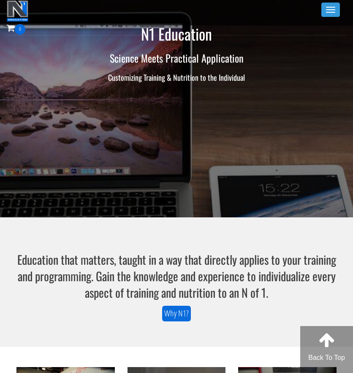  What do you see at coordinates (177, 34) in the screenshot?
I see `h1: N1 Education` at bounding box center [177, 34].